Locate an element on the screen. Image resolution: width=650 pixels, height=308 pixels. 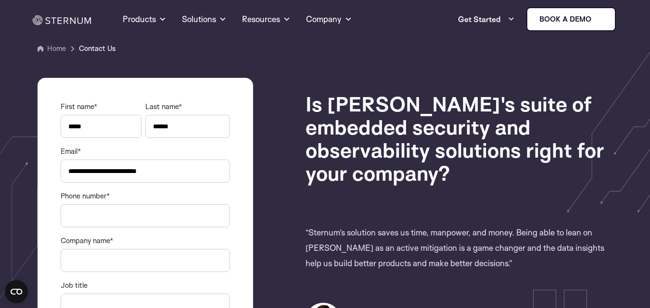
a: Company is located at coordinates (329, 19).